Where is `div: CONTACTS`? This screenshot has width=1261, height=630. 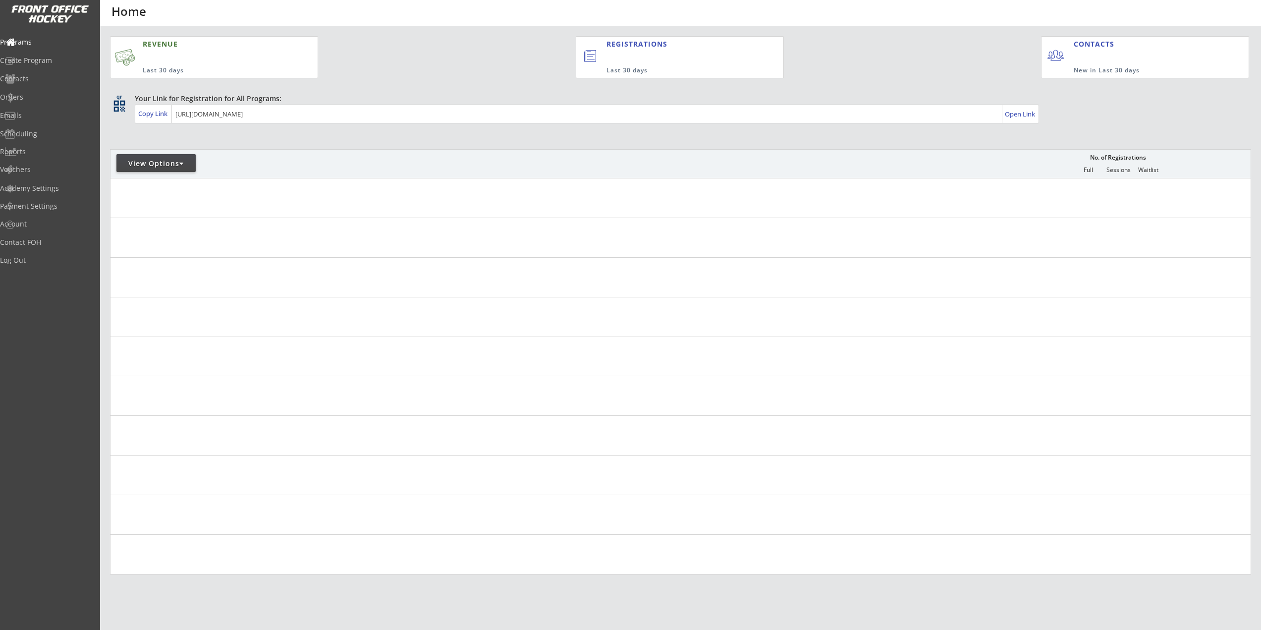
div: CONTACTS is located at coordinates (1096, 44).